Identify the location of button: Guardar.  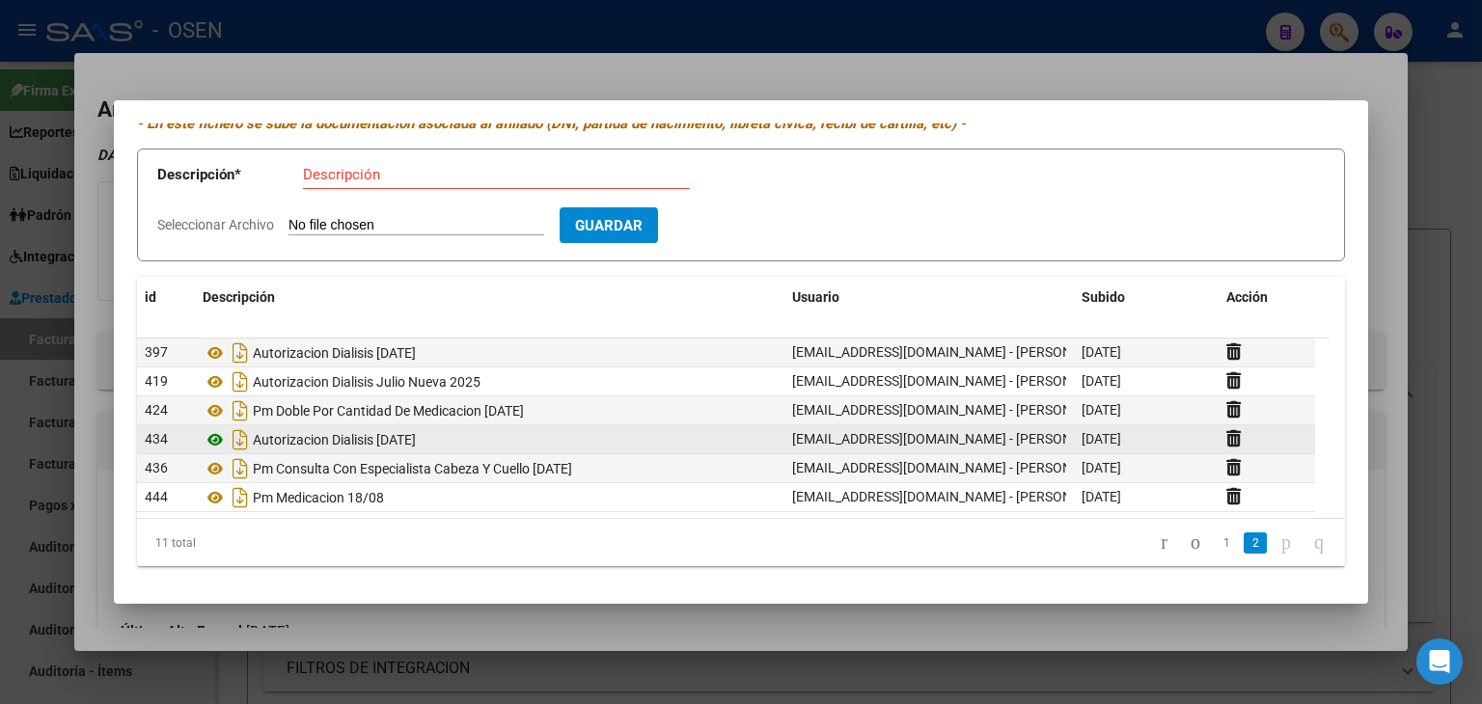
(609, 225).